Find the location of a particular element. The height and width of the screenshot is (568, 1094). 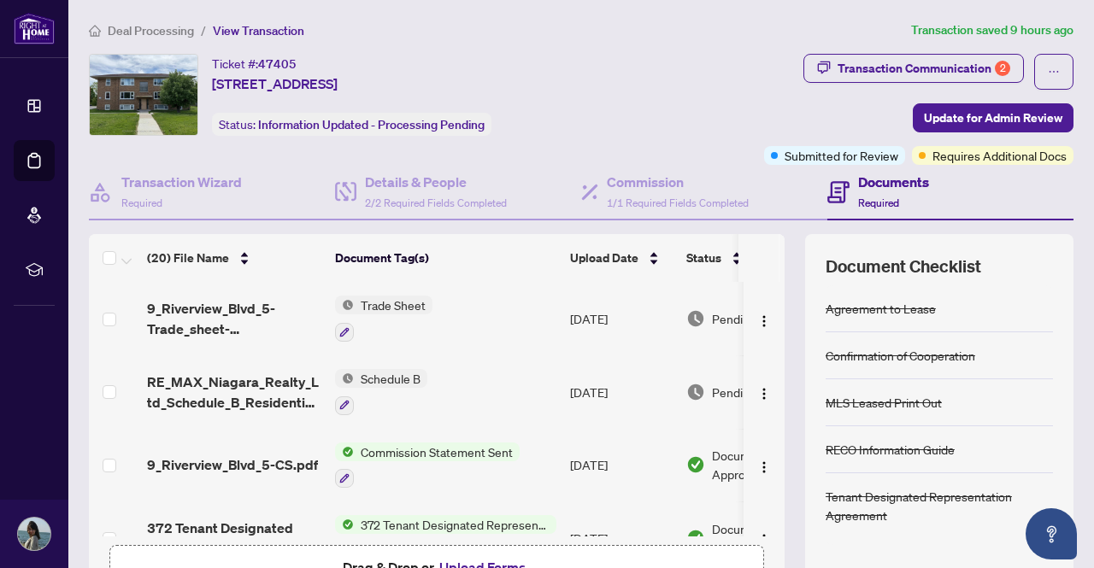

article: Transaction saved 9 hours ago is located at coordinates (992, 30).